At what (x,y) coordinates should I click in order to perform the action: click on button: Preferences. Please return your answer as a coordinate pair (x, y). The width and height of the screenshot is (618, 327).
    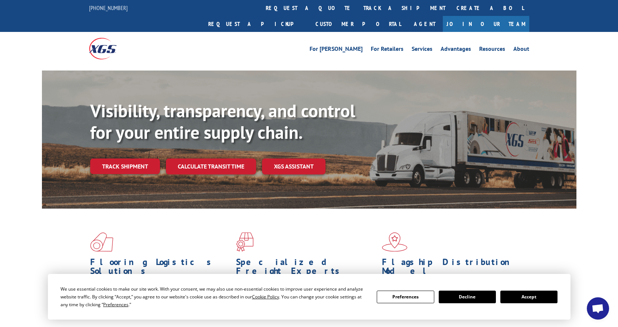
    Looking at the image, I should click on (406, 297).